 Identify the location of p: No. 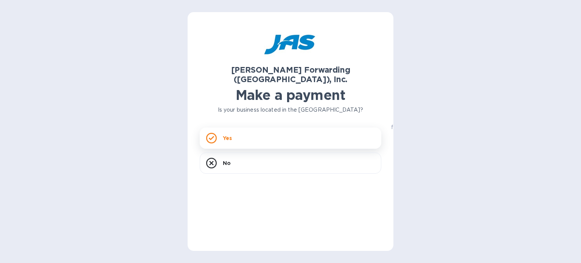
(227, 163).